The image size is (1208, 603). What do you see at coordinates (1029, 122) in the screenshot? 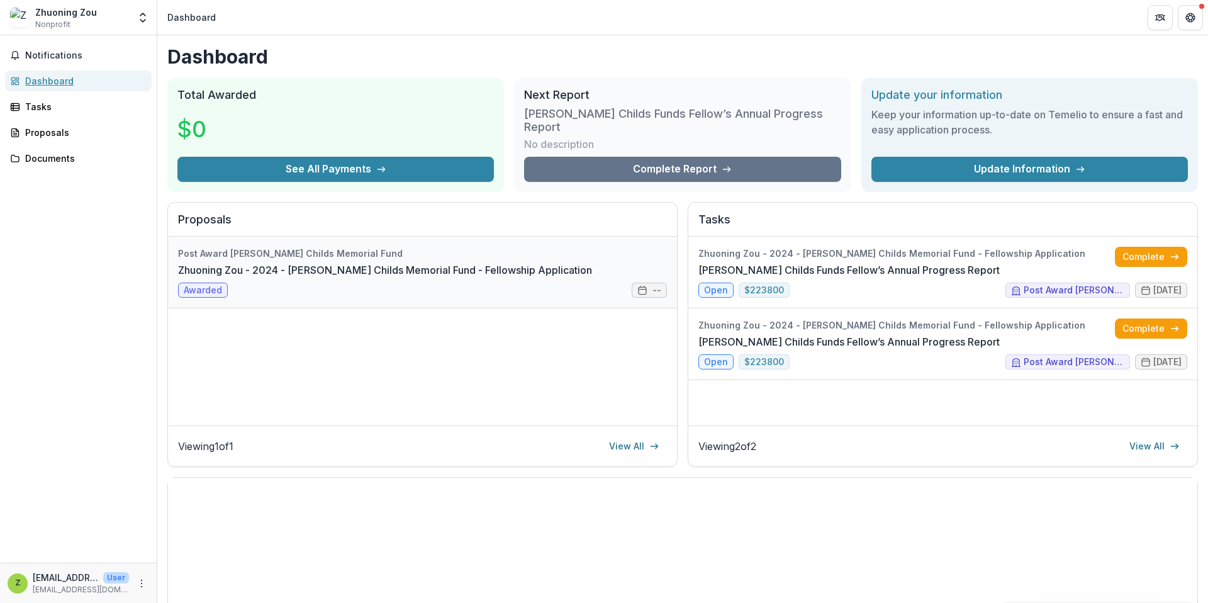
I see `h3: Keep your information up-to-date on Temelio to ensure a fast and easy application process.` at bounding box center [1029, 122].